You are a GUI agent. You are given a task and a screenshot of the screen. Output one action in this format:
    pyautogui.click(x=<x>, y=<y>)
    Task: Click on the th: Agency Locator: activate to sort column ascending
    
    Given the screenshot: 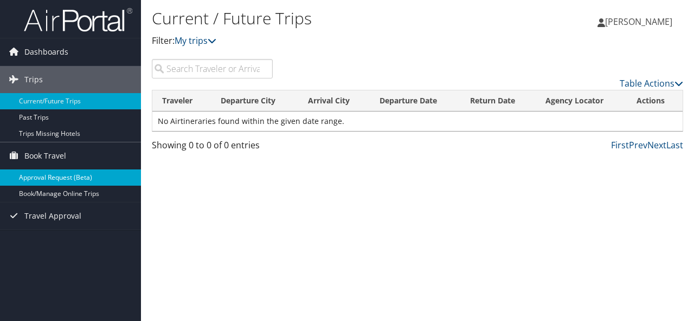 What is the action you would take?
    pyautogui.click(x=581, y=101)
    